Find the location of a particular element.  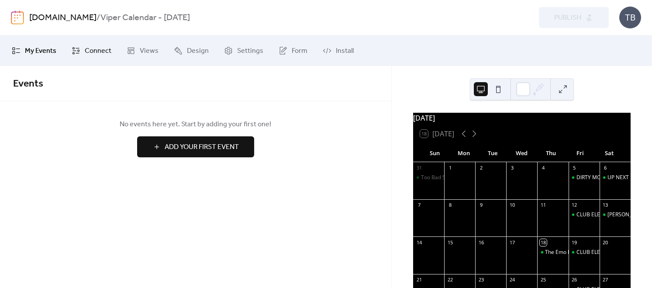

div: 24 is located at coordinates (512, 280).